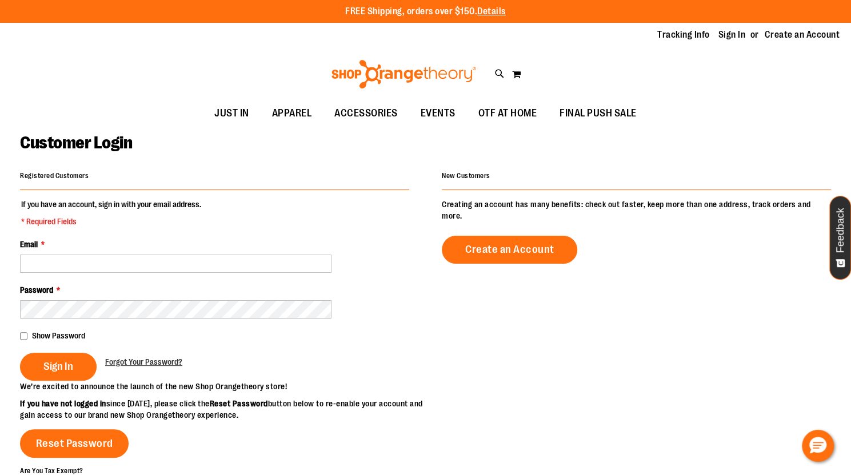 Image resolution: width=851 pixels, height=476 pixels. I want to click on span: Sign In, so click(58, 367).